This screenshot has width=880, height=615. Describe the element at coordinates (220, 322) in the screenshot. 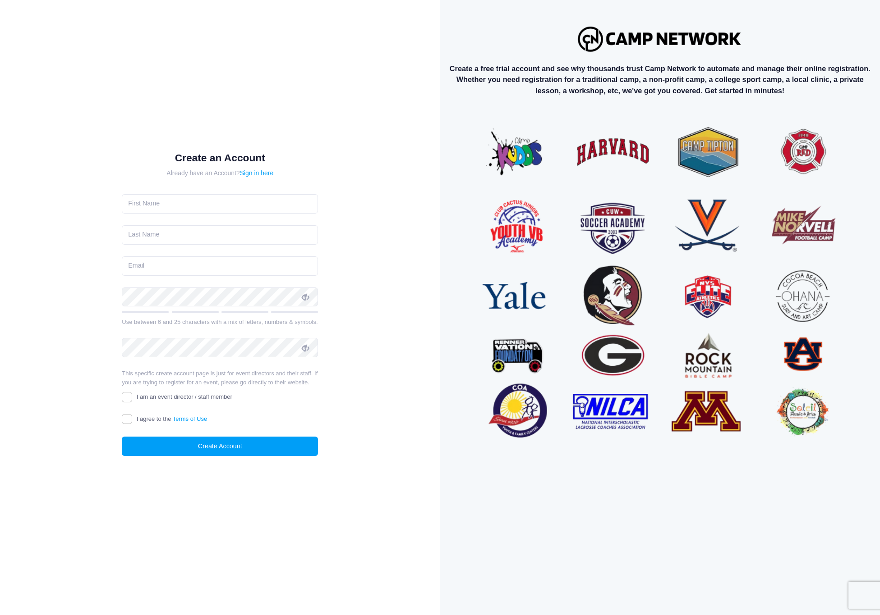

I see `div: Use between 6 and 25 characters with a mix of letters, numbers & symbols.` at that location.